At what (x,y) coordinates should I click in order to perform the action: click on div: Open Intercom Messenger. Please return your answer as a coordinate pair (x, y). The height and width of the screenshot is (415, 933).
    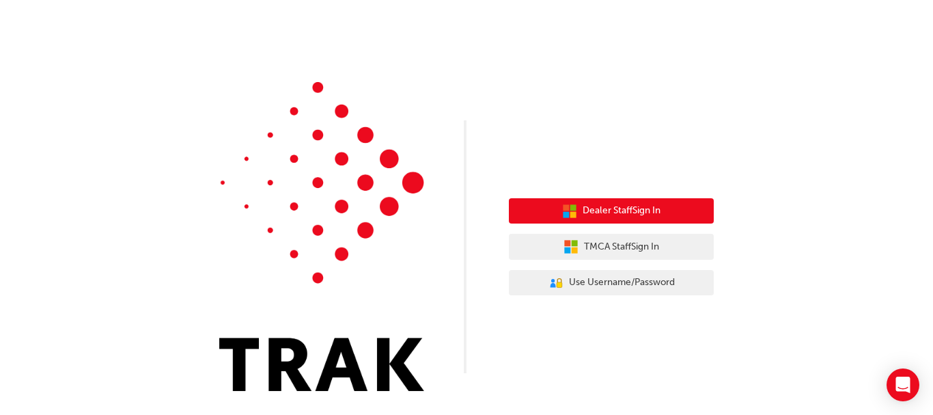
    Looking at the image, I should click on (903, 385).